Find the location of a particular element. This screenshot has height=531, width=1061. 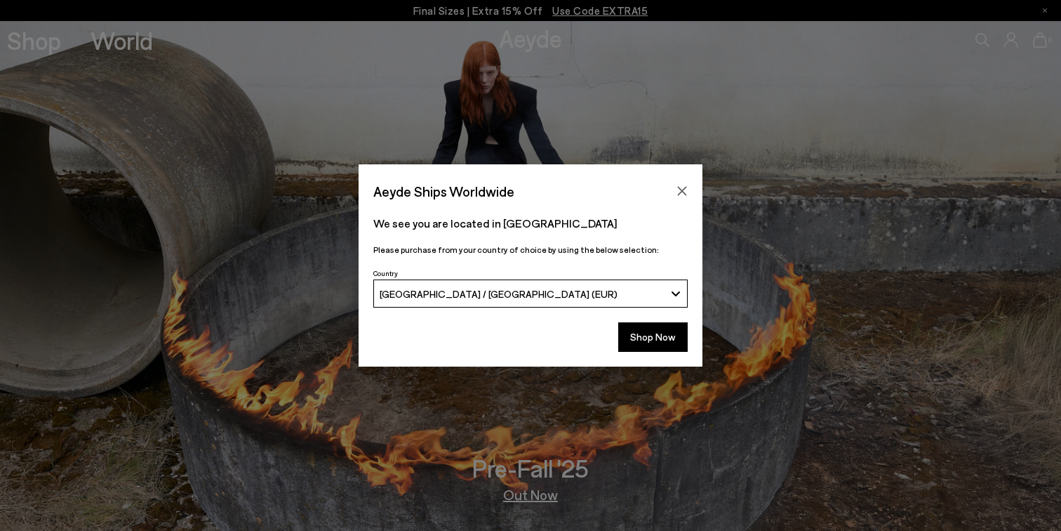

span: Country is located at coordinates (385, 273).